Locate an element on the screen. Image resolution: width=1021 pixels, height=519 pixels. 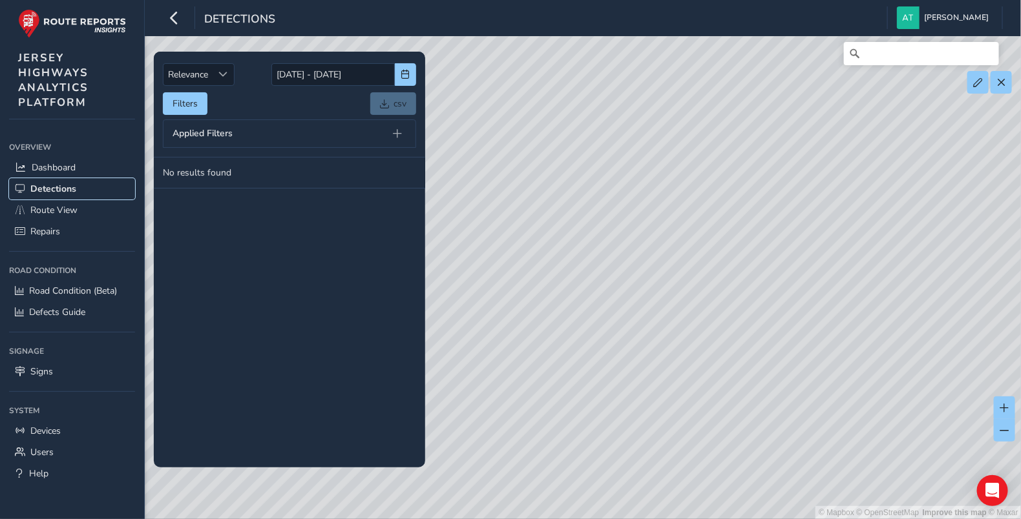
span: Road Condition (Beta) is located at coordinates (73, 291).